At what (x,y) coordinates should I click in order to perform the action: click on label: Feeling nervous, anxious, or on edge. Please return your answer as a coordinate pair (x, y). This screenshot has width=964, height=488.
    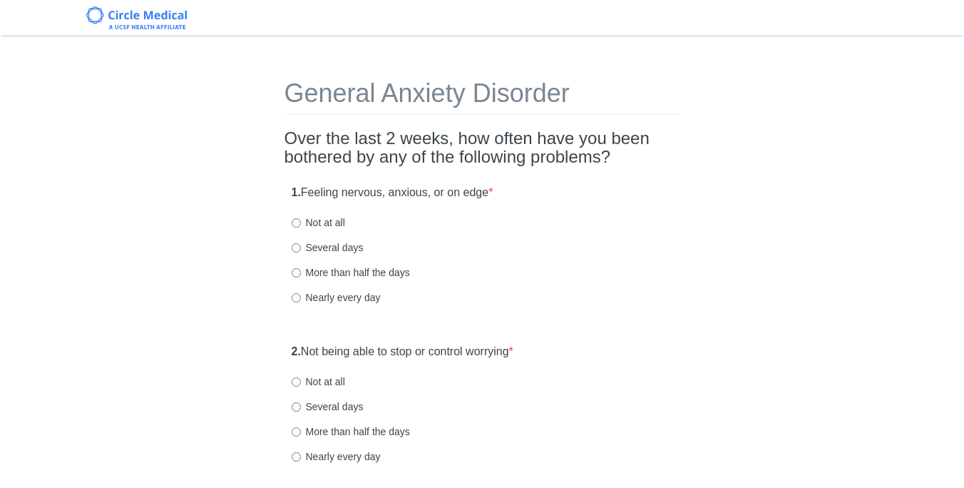
    Looking at the image, I should click on (392, 192).